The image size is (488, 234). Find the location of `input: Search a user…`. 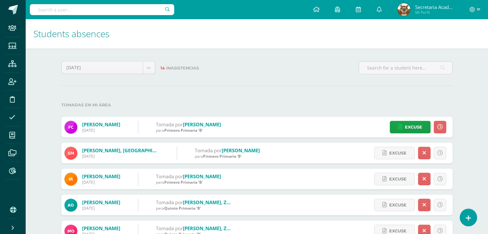

input: Search a user… is located at coordinates (102, 10).